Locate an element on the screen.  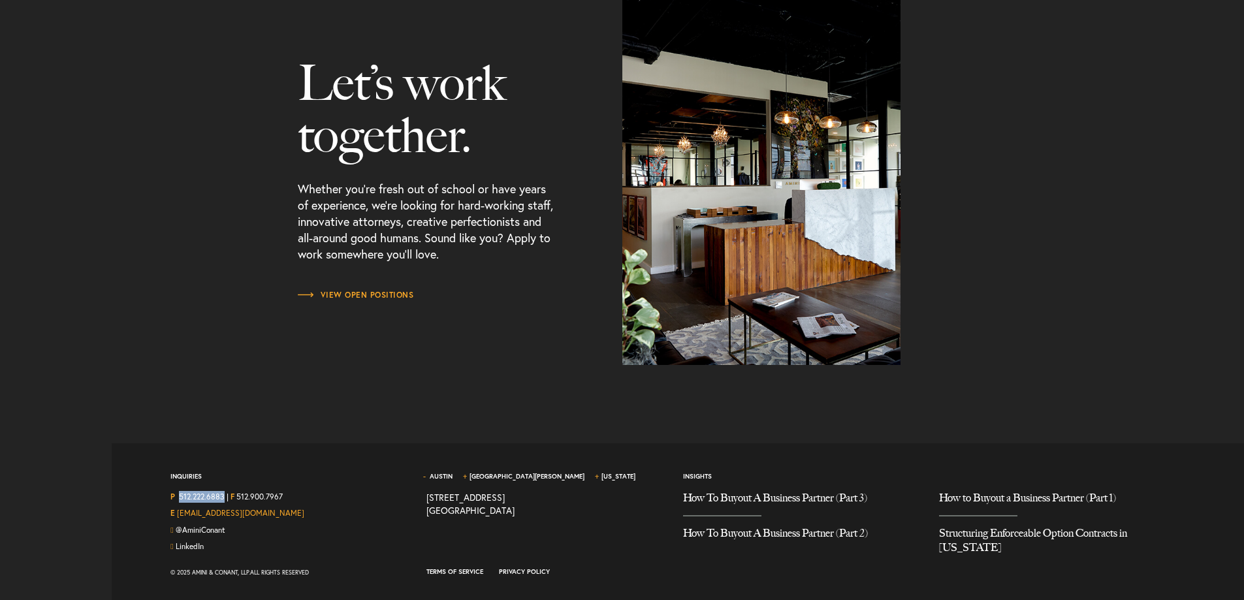
div: © 2025 Amini & Conant, LLP. All Rights Reserved is located at coordinates (289, 573).